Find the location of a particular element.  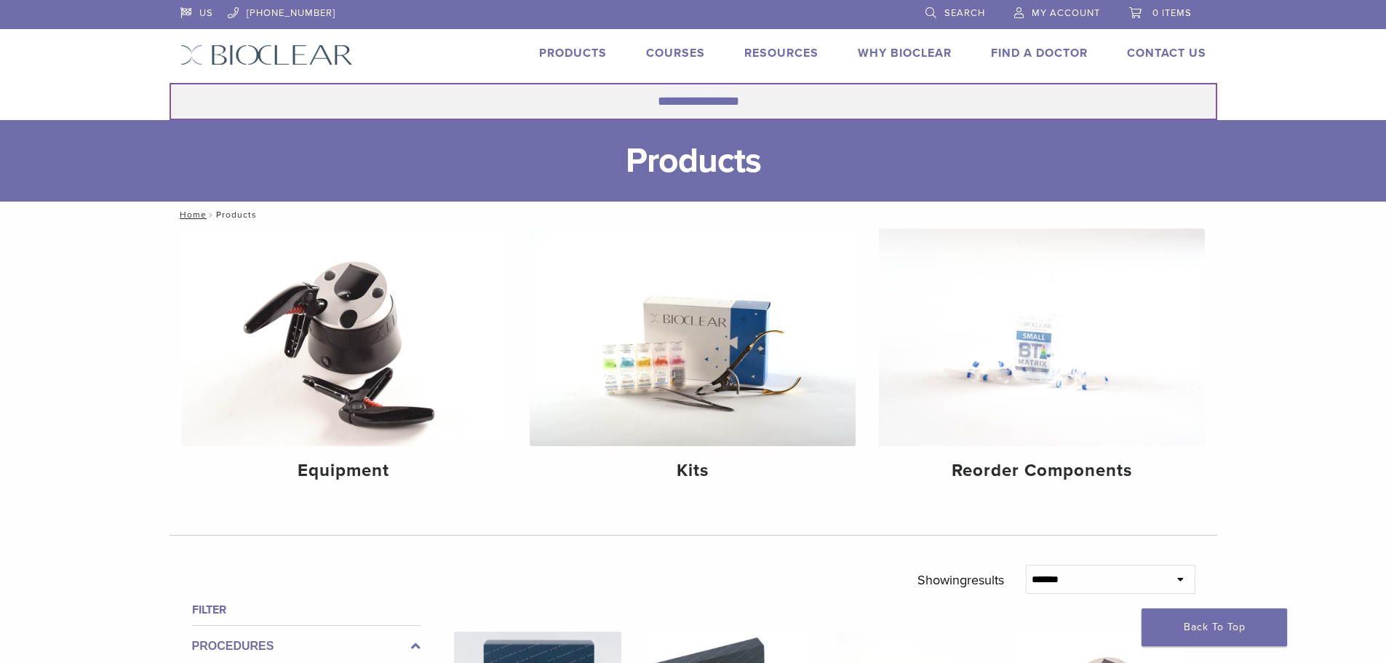

a: Products is located at coordinates (572, 53).